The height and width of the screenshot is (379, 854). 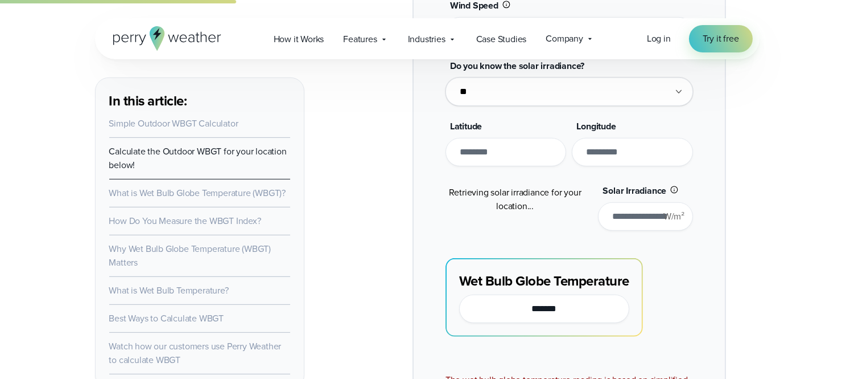 What do you see at coordinates (466, 126) in the screenshot?
I see `span: Latitude` at bounding box center [466, 126].